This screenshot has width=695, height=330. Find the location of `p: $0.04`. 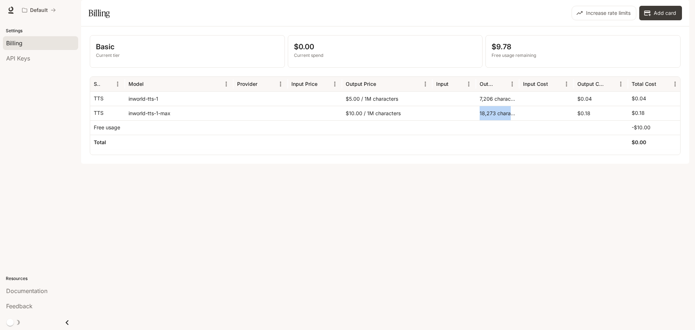

p: $0.04 is located at coordinates (639, 98).